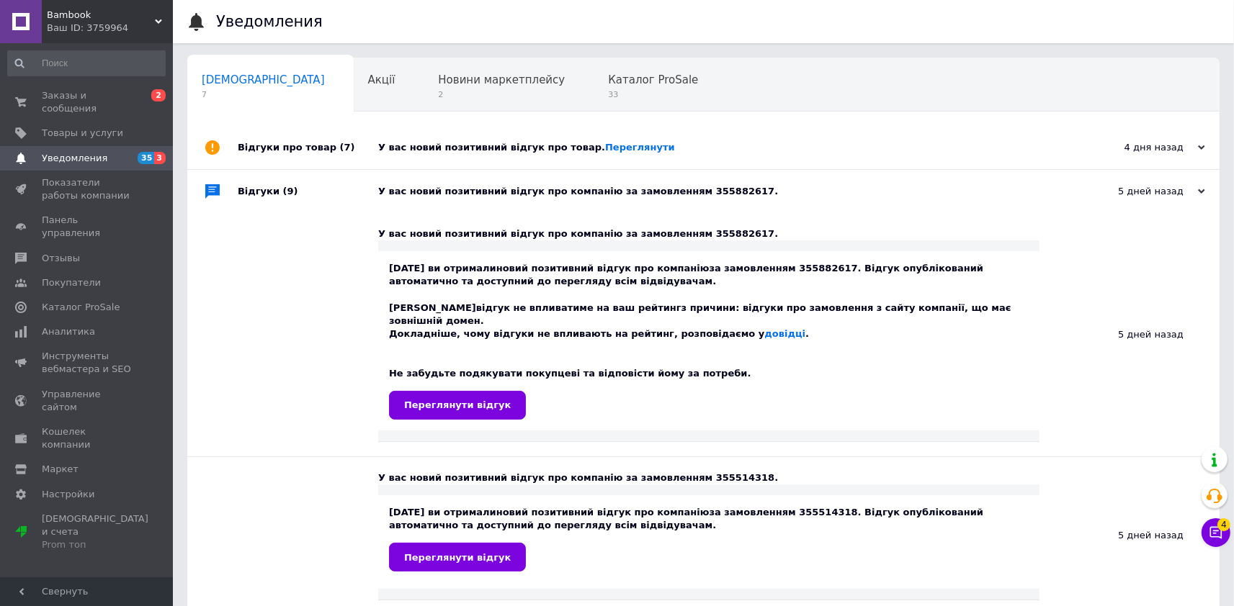 The width and height of the screenshot is (1234, 606). What do you see at coordinates (709, 334) in the screenshot?
I see `div: Докладніше, чому відгуки не впливають на рейтинг, розповідаємо у .` at bounding box center [709, 334].